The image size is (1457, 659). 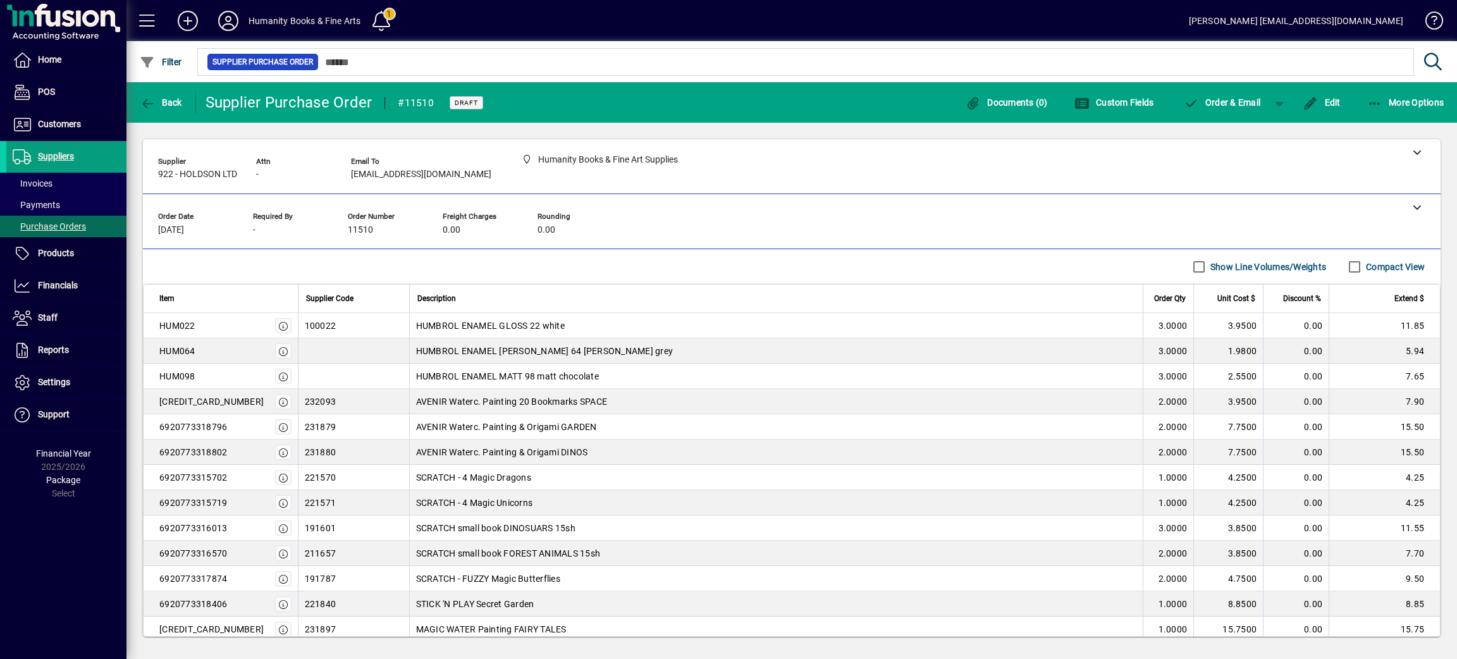 What do you see at coordinates (1384, 376) in the screenshot?
I see `td: 7.65` at bounding box center [1384, 376].